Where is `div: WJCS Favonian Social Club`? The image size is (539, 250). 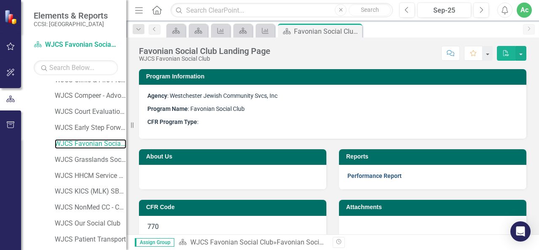
div: WJCS Favonian Social Club is located at coordinates (205, 59).